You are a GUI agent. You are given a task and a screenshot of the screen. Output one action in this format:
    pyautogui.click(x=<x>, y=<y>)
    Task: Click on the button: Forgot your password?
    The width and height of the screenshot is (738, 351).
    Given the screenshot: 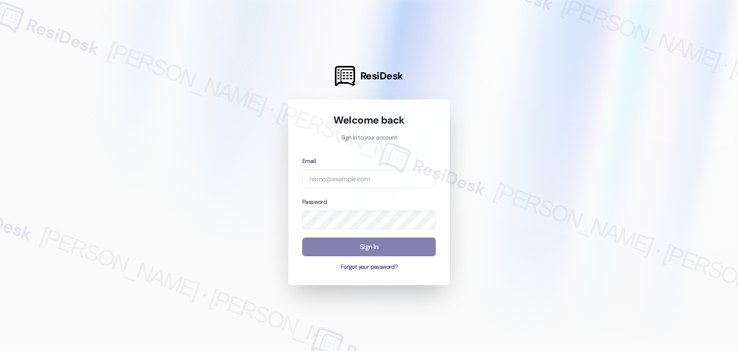 What is the action you would take?
    pyautogui.click(x=369, y=267)
    